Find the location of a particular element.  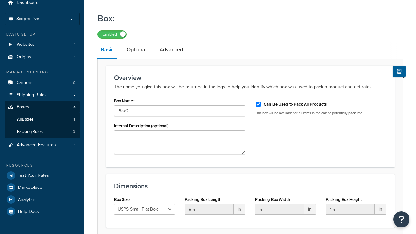

label: Can Be Used to Pack All Products is located at coordinates (295, 104).